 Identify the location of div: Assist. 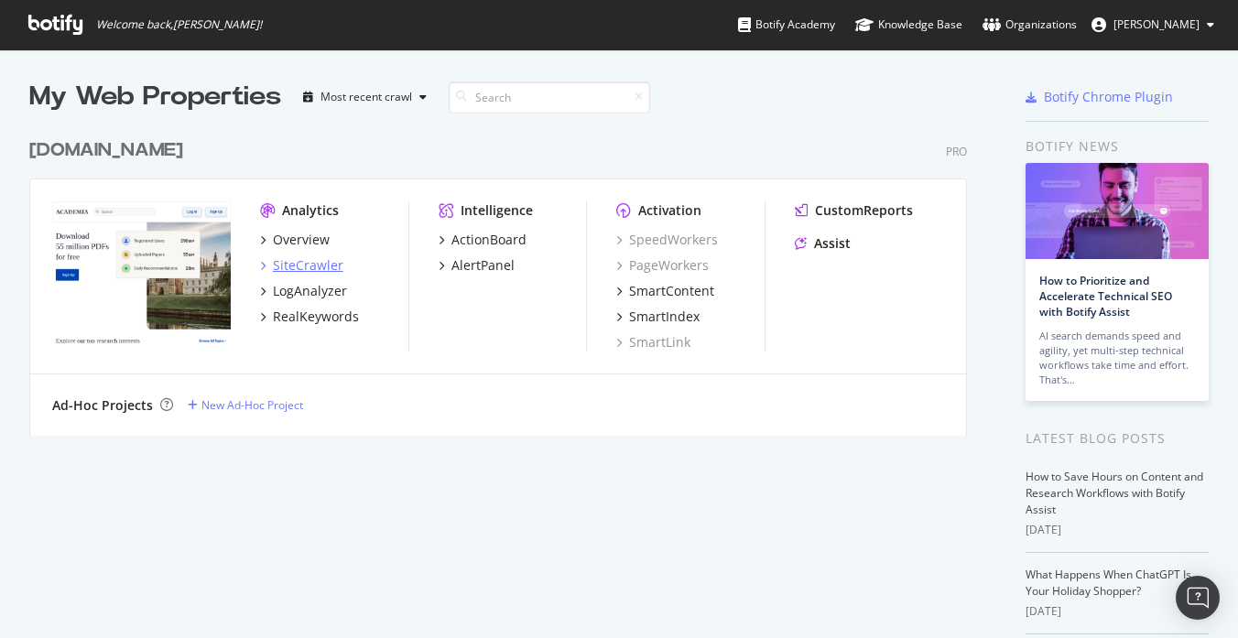
(832, 244).